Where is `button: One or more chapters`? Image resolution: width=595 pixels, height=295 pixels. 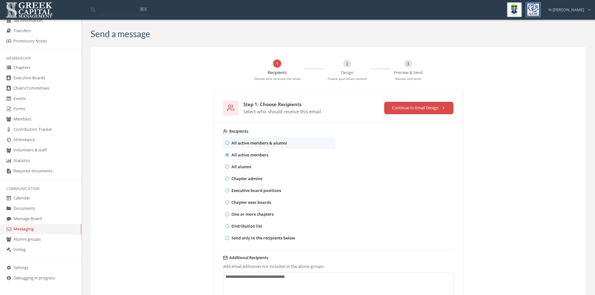
button: One or more chapters is located at coordinates (227, 214).